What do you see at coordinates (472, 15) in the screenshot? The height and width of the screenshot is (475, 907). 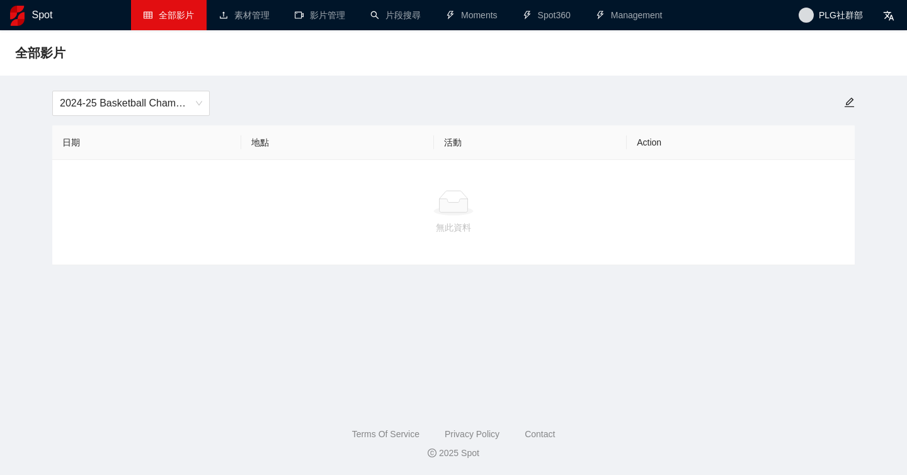 I see `a: thunderboltMoments` at bounding box center [472, 15].